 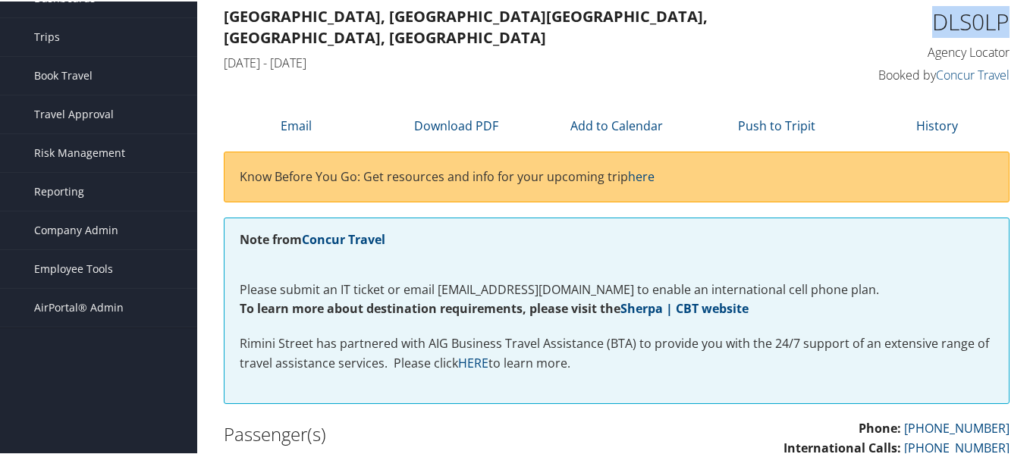 What do you see at coordinates (59, 190) in the screenshot?
I see `span: Reporting` at bounding box center [59, 190].